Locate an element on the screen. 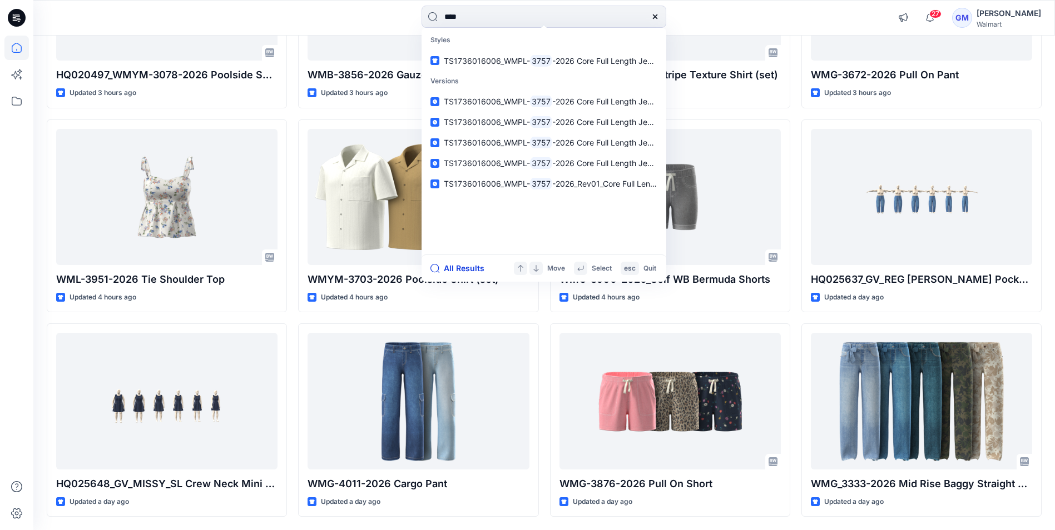 The image size is (1055, 530). a: WML-3951-2026 Tie Shoulder Top is located at coordinates (167, 197).